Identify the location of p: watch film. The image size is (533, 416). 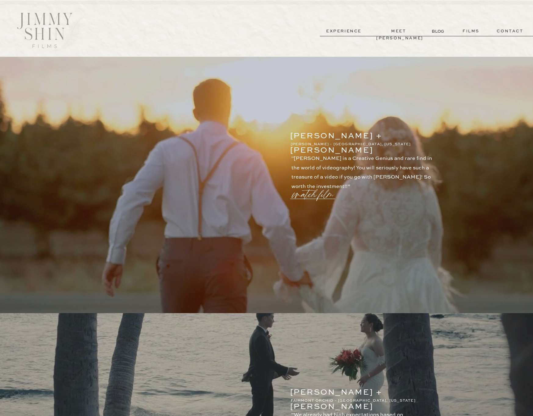
(315, 191).